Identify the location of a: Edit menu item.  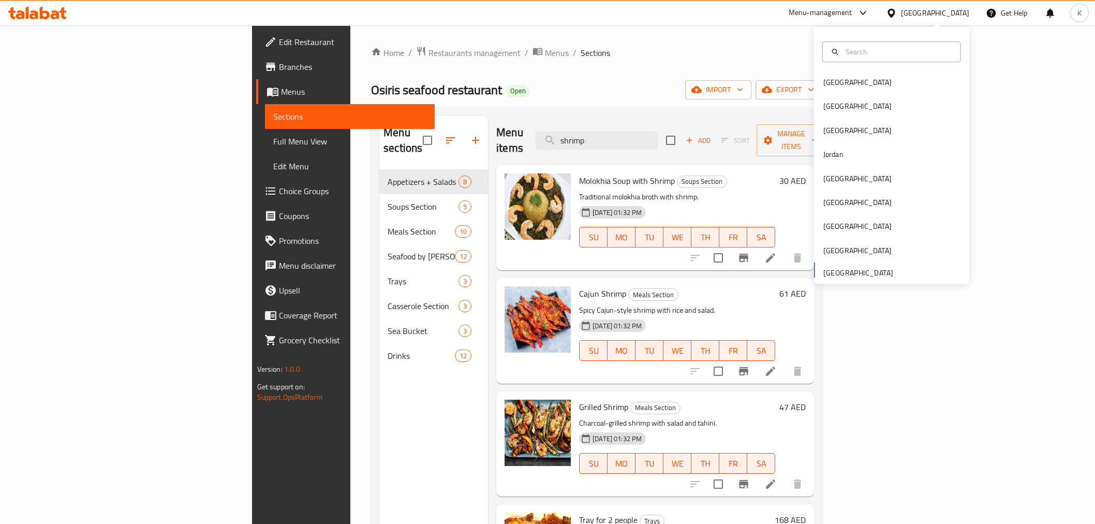
(770, 258).